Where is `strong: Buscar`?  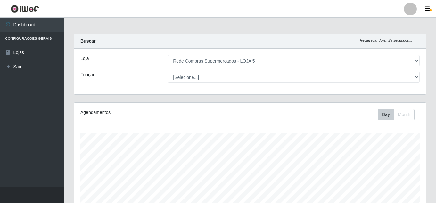
strong: Buscar is located at coordinates (88, 41).